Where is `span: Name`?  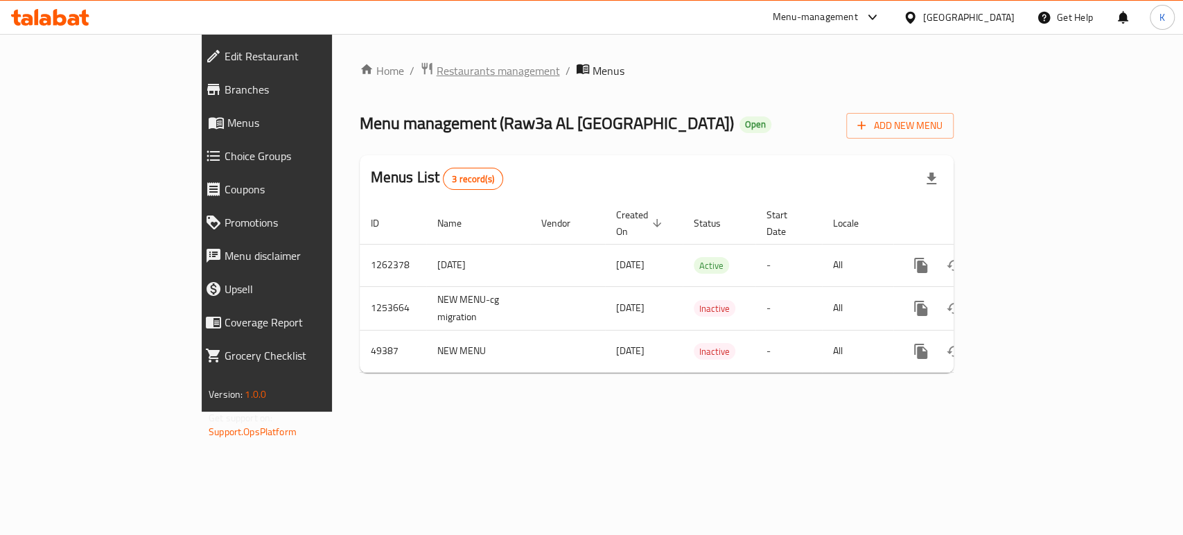
span: Name is located at coordinates (458, 223).